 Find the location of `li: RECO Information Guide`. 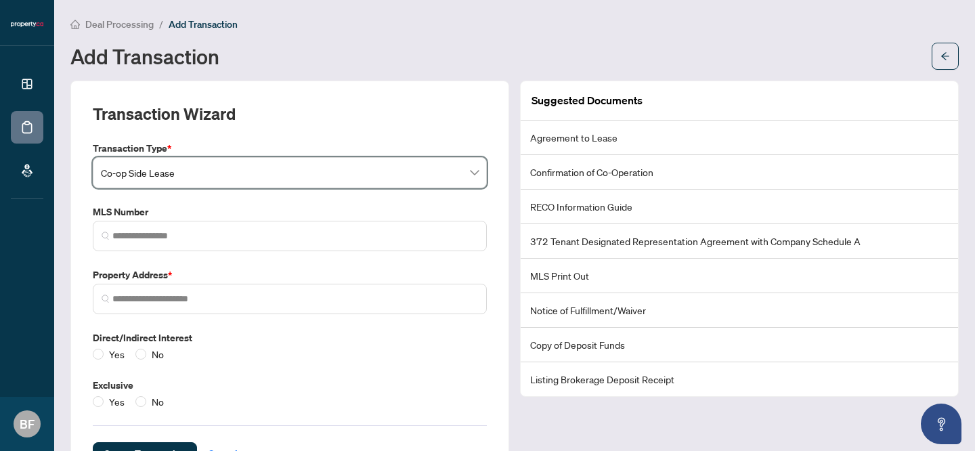

li: RECO Information Guide is located at coordinates (740, 207).